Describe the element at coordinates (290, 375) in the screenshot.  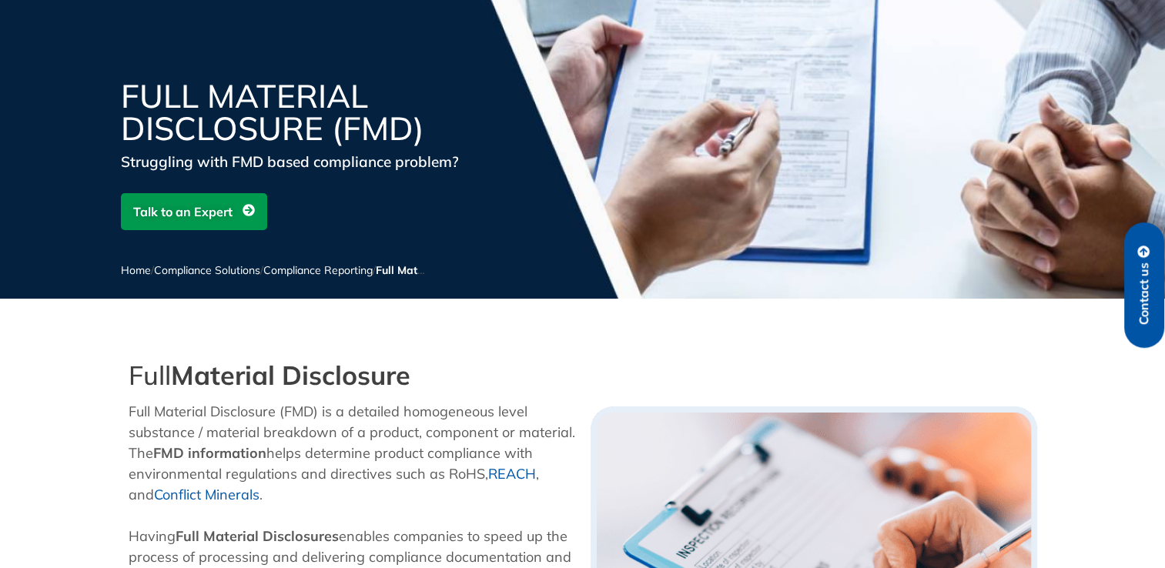
I see `strong: Material Disclosure` at that location.